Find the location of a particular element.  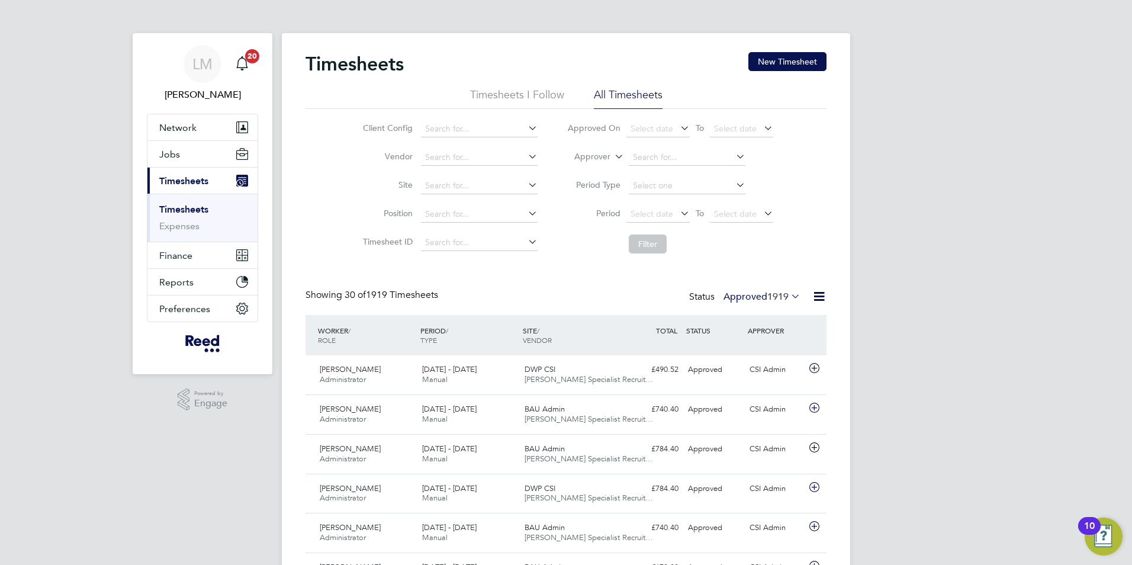

a: Go to home page is located at coordinates (202, 343).